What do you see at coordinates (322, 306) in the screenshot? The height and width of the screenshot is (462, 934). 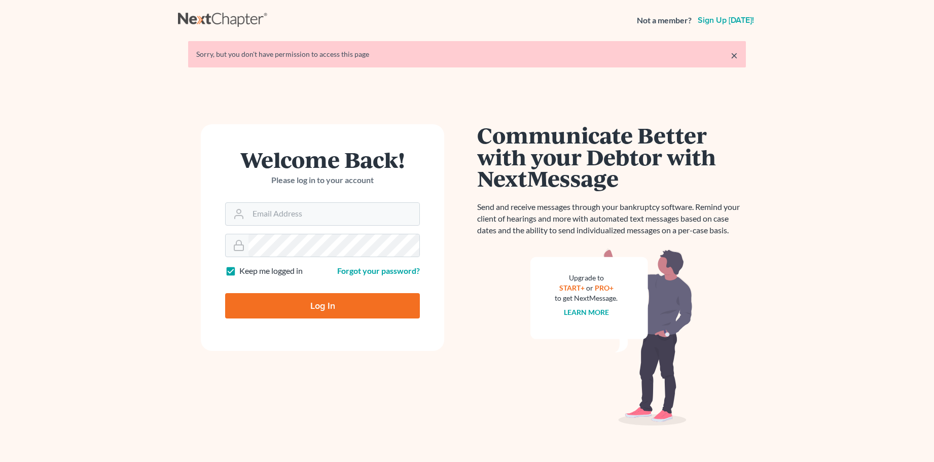 I see `input: Log In` at bounding box center [322, 306].